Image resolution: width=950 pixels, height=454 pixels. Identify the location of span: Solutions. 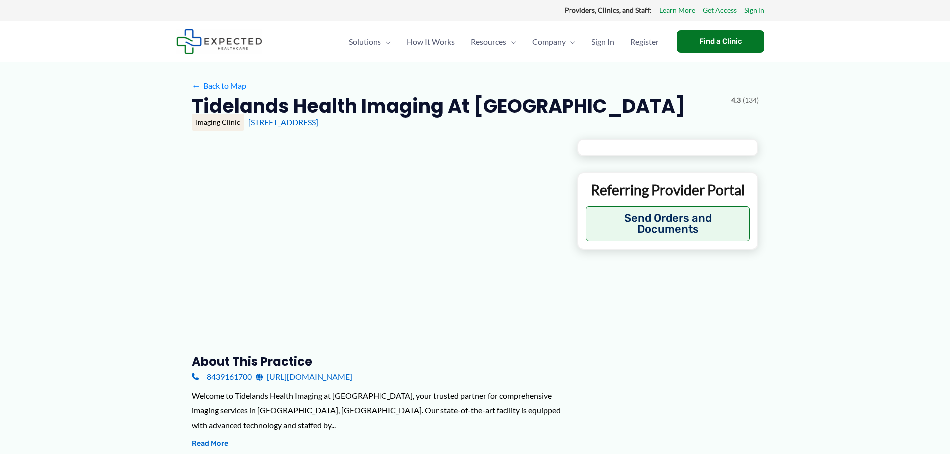
(365, 42).